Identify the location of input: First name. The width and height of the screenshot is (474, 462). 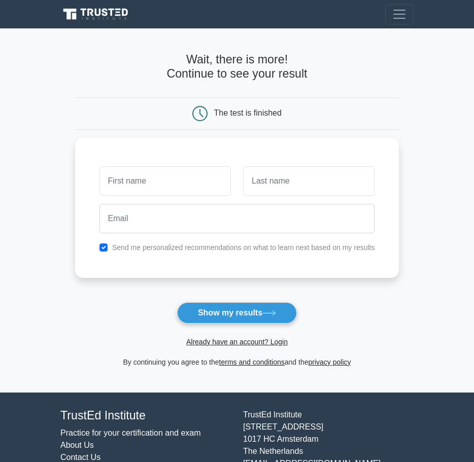
(165, 181).